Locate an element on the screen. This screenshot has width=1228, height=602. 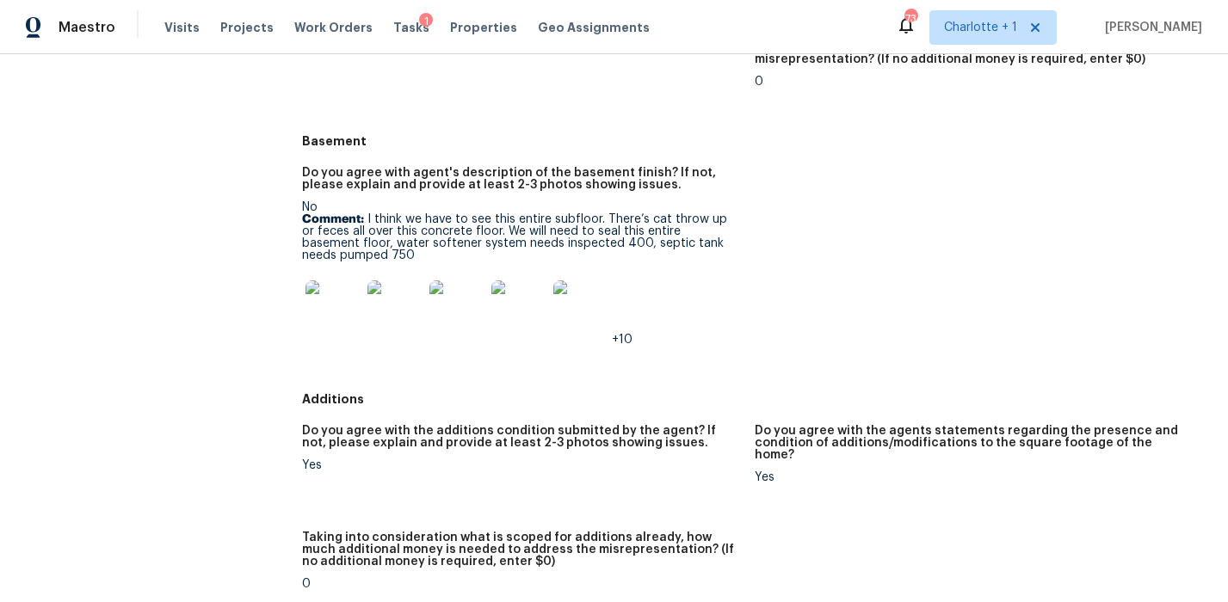
span: Tasks is located at coordinates (411, 28).